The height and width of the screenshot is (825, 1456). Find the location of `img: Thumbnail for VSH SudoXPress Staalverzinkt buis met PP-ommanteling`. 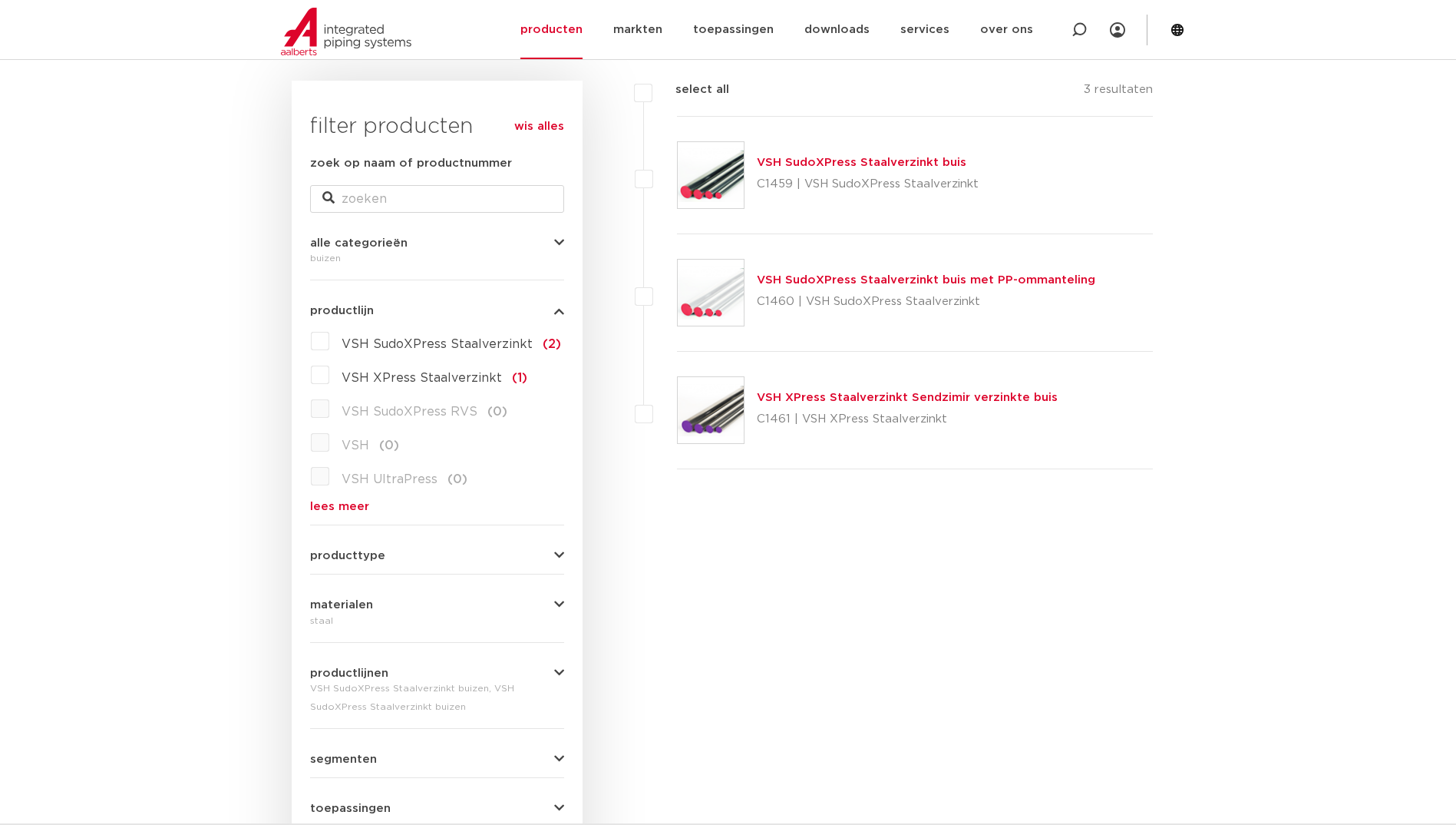

img: Thumbnail for VSH SudoXPress Staalverzinkt buis met PP-ommanteling is located at coordinates (711, 292).